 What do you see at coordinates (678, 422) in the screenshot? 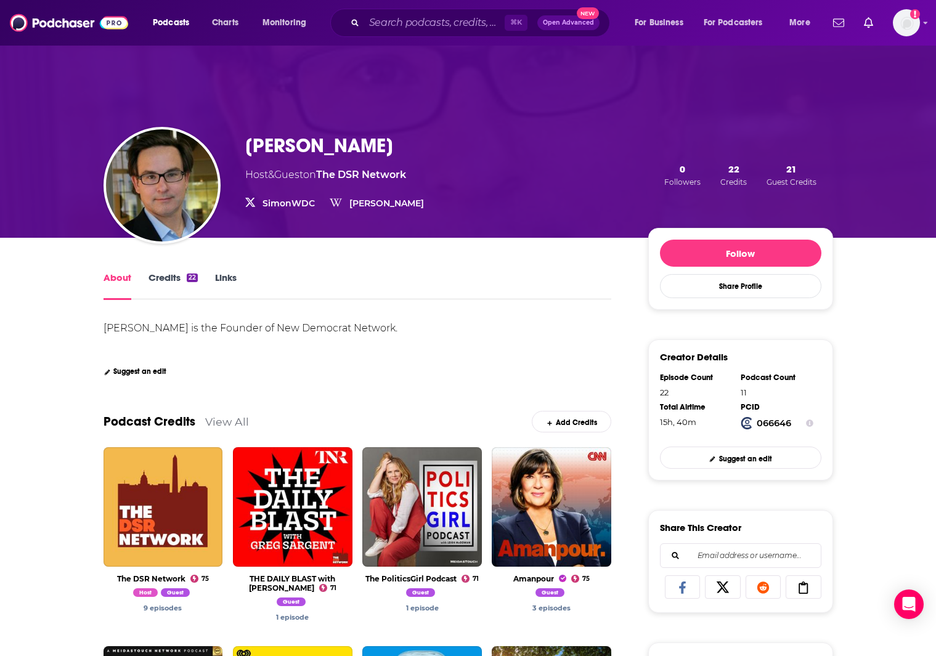
I see `span: 15 hours, 40 minutes, 1 second` at bounding box center [678, 422].